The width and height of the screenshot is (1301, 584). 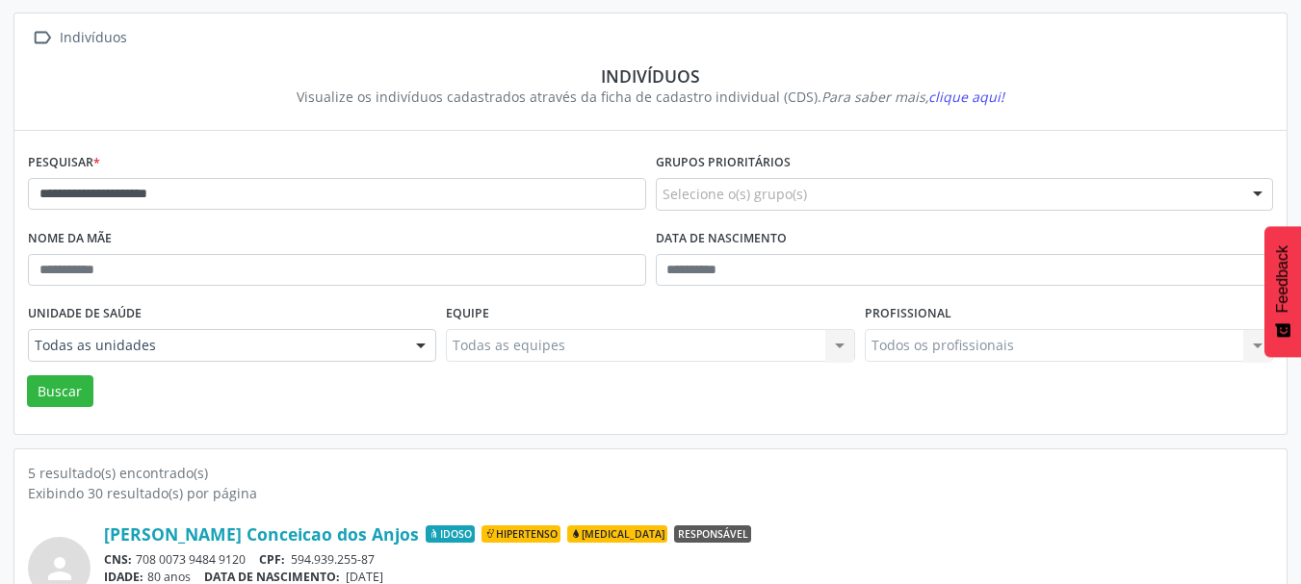 What do you see at coordinates (966, 96) in the screenshot?
I see `span: clique aqui!` at bounding box center [966, 96].